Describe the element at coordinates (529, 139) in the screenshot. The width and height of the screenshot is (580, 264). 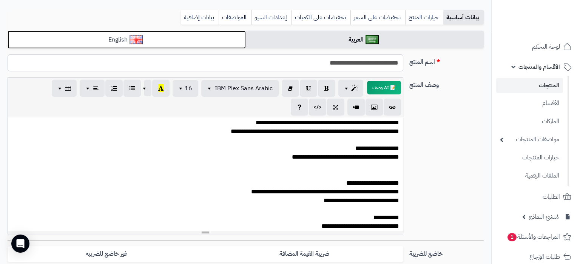
I see `a: مواصفات المنتجات` at that location.